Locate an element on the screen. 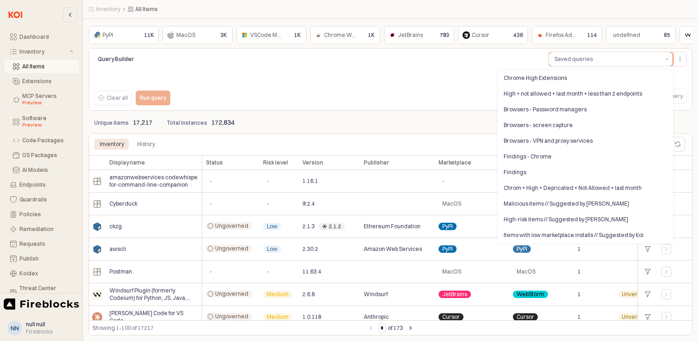 The height and width of the screenshot is (341, 698). div: Browsers - VPN and proxy services is located at coordinates (583, 141).